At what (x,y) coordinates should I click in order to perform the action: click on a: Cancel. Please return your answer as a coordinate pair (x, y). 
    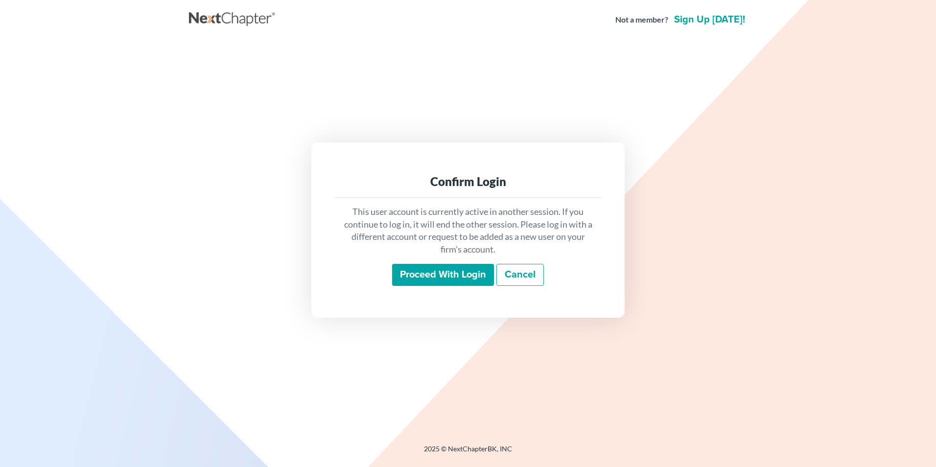
    Looking at the image, I should click on (520, 275).